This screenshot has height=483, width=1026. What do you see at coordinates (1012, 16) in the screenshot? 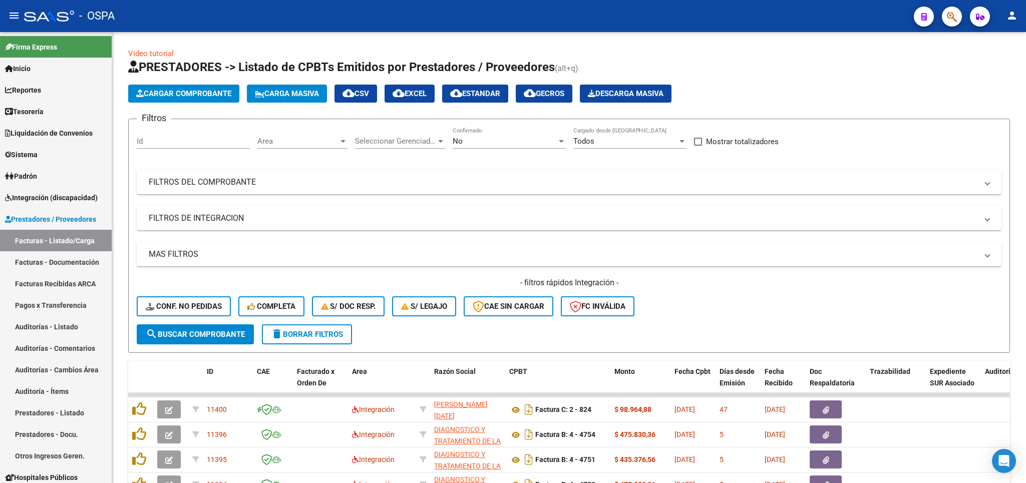
I see `mat-icon: person` at bounding box center [1012, 16].